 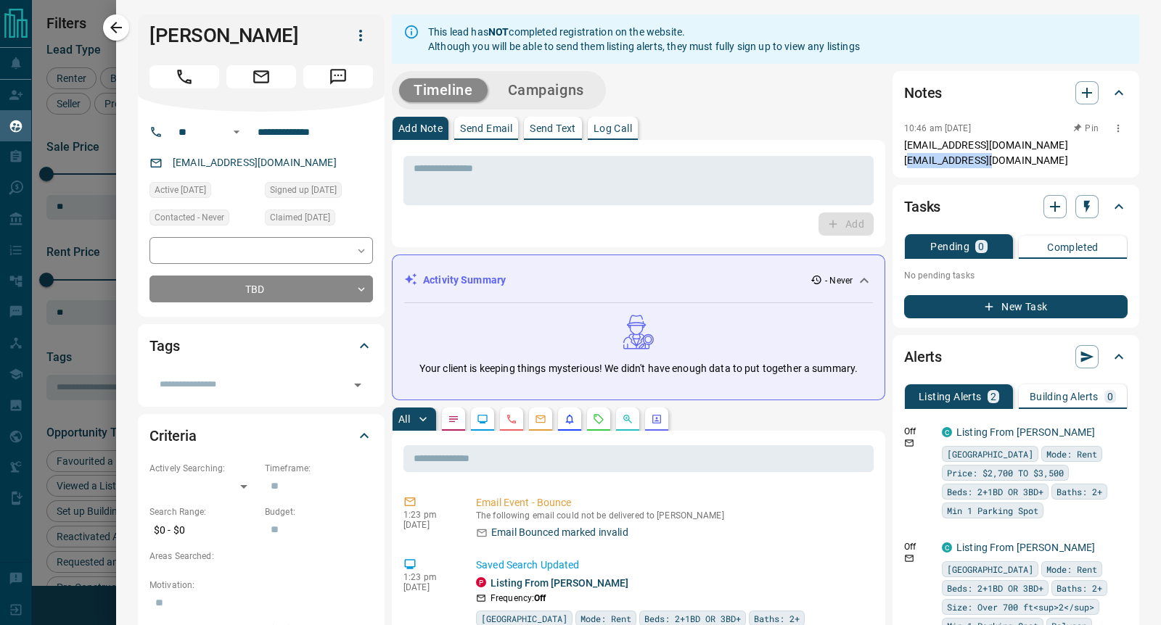 What do you see at coordinates (656, 419) in the screenshot?
I see `svg: Agent Actions` at bounding box center [656, 419].